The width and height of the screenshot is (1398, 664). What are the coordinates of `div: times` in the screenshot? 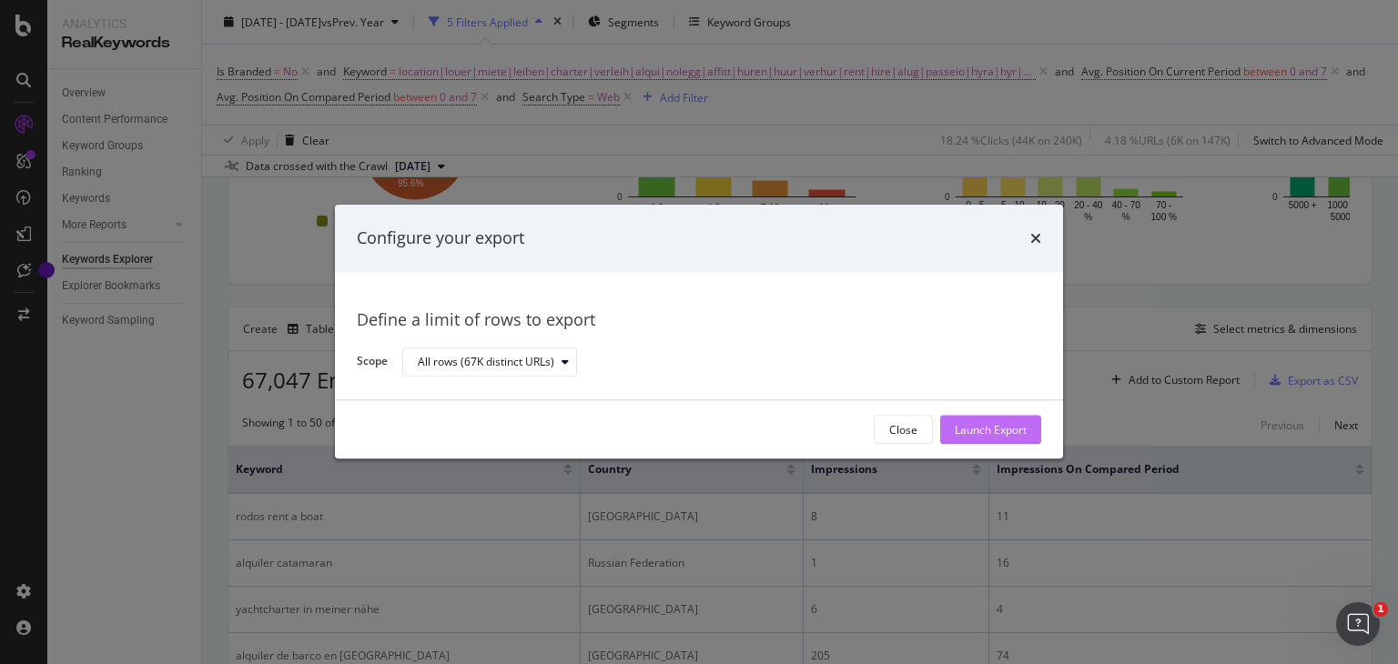 It's located at (1036, 238).